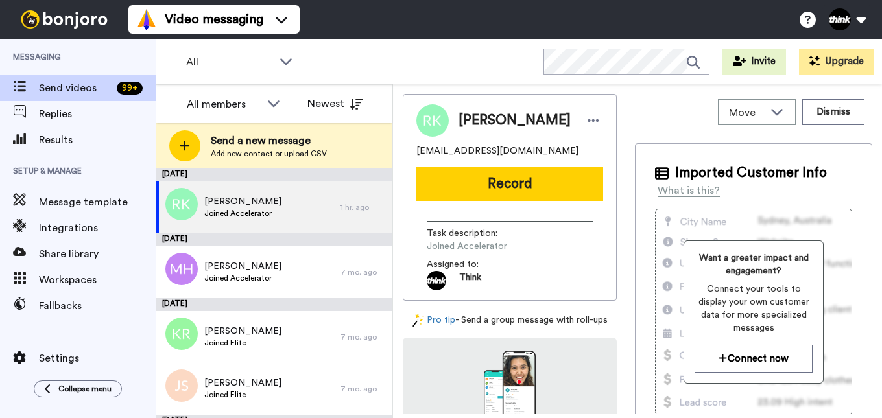  What do you see at coordinates (75, 88) in the screenshot?
I see `span: Send videos` at bounding box center [75, 88].